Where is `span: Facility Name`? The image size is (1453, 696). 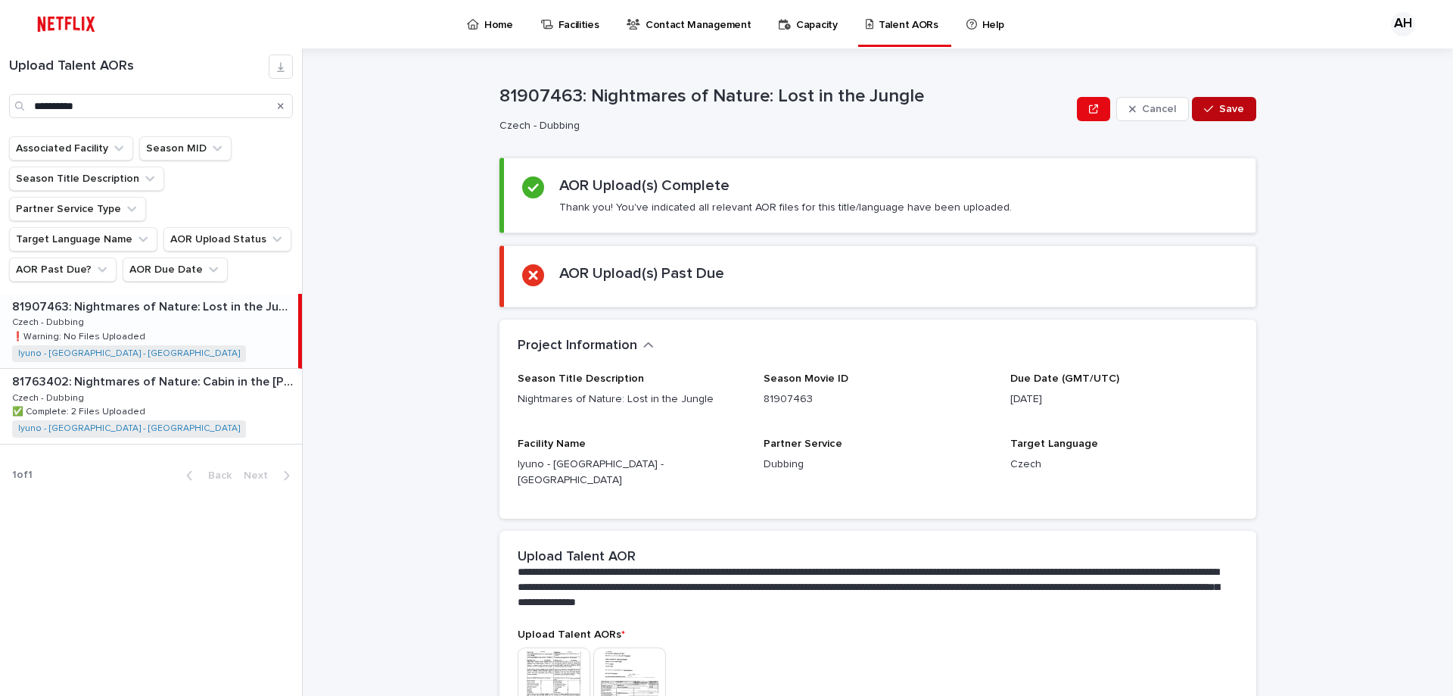 span: Facility Name is located at coordinates (552, 444).